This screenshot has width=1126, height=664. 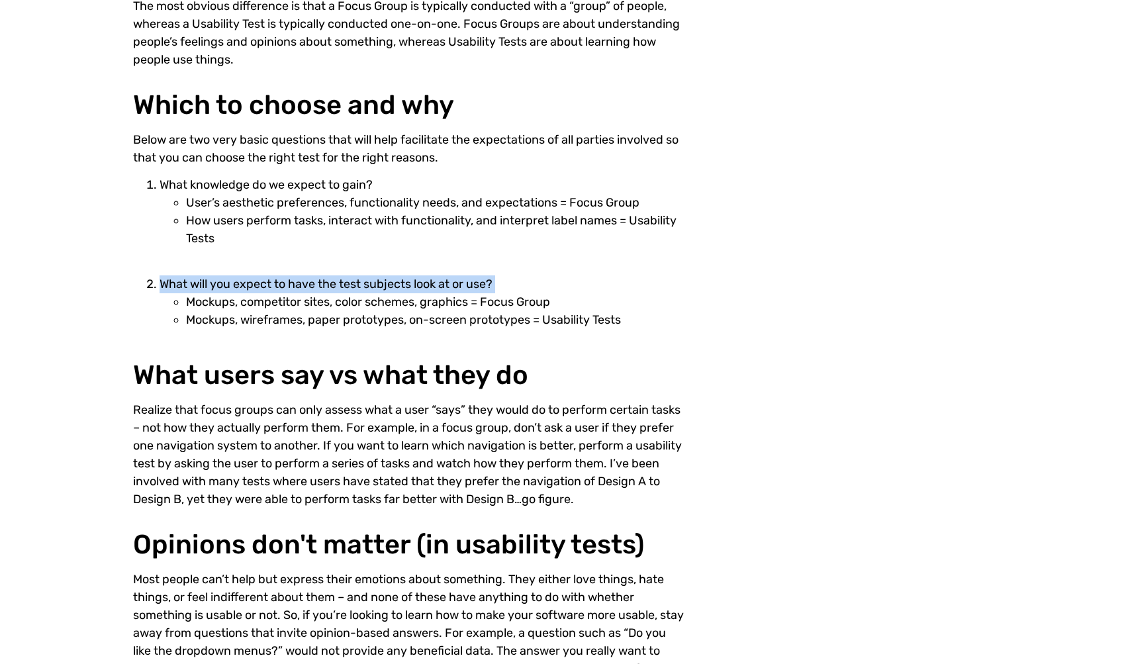 What do you see at coordinates (1093, 632) in the screenshot?
I see `div: Chat Widget` at bounding box center [1093, 632].